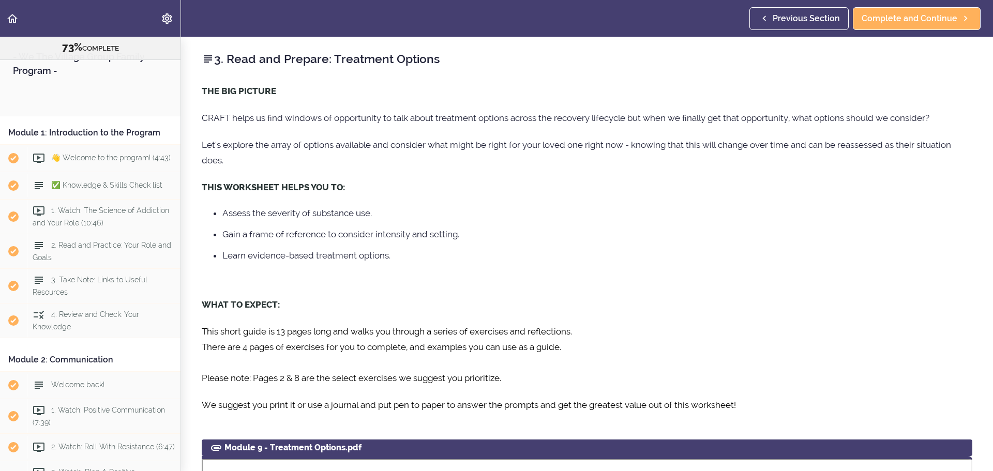 The image size is (993, 471). I want to click on span: This short guide is 13 pages long and walks you through a series of exercises and reflections. Th..., so click(387, 355).